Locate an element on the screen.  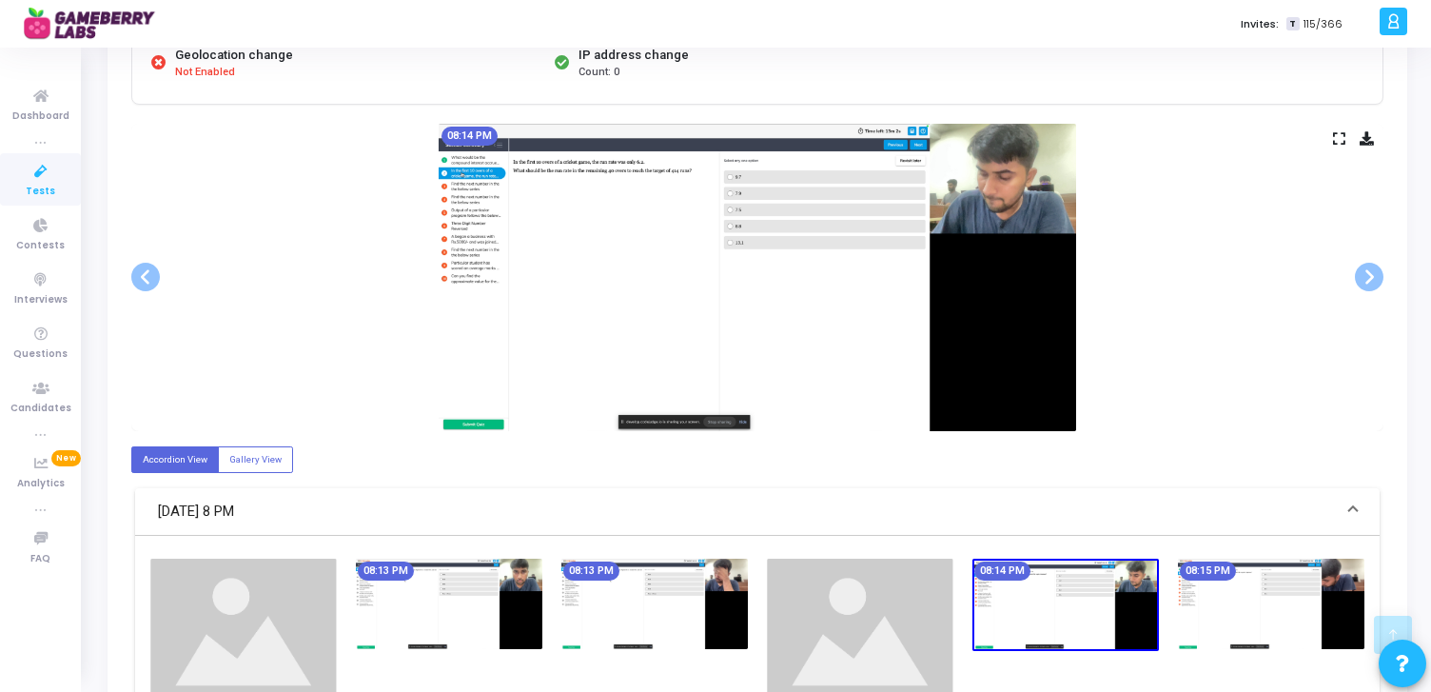
span: New is located at coordinates (66, 458).